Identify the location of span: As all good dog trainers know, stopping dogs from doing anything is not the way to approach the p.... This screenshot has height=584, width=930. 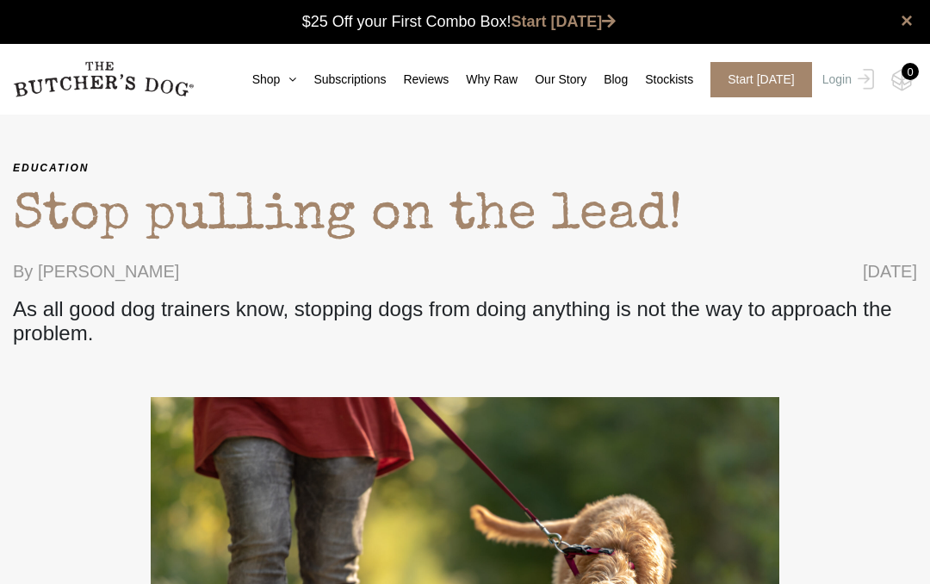
(465, 321).